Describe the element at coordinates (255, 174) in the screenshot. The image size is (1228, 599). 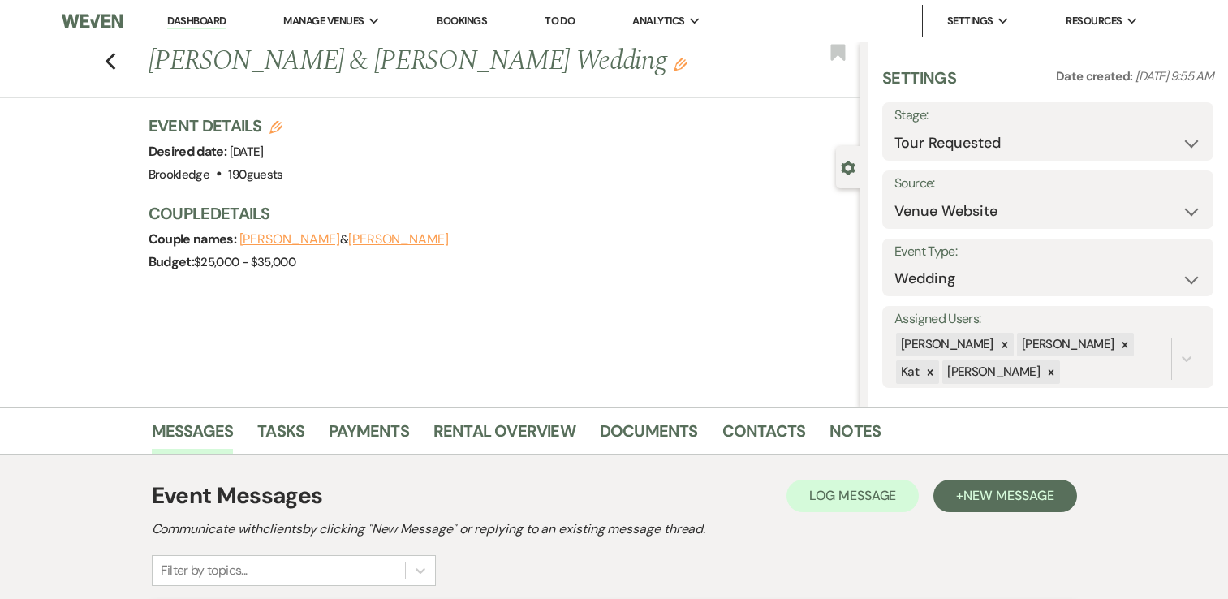
I see `span: 190 guests` at that location.